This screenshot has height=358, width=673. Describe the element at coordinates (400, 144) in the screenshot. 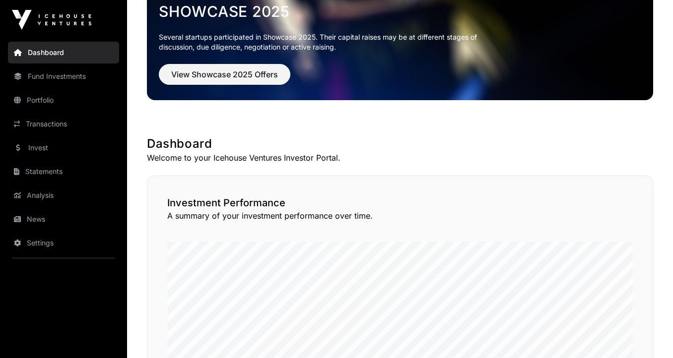

I see `h1: Dashboard` at that location.